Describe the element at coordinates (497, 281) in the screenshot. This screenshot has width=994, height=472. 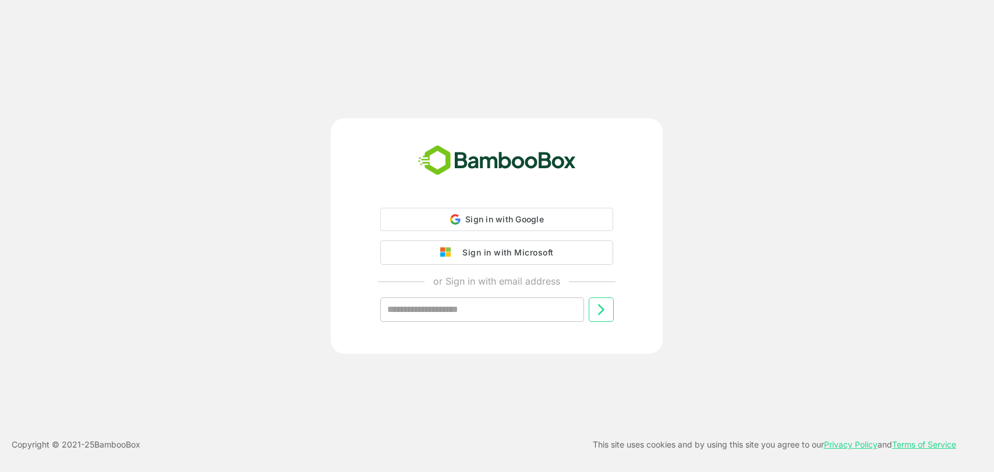
I see `p: or Sign in with email address` at that location.